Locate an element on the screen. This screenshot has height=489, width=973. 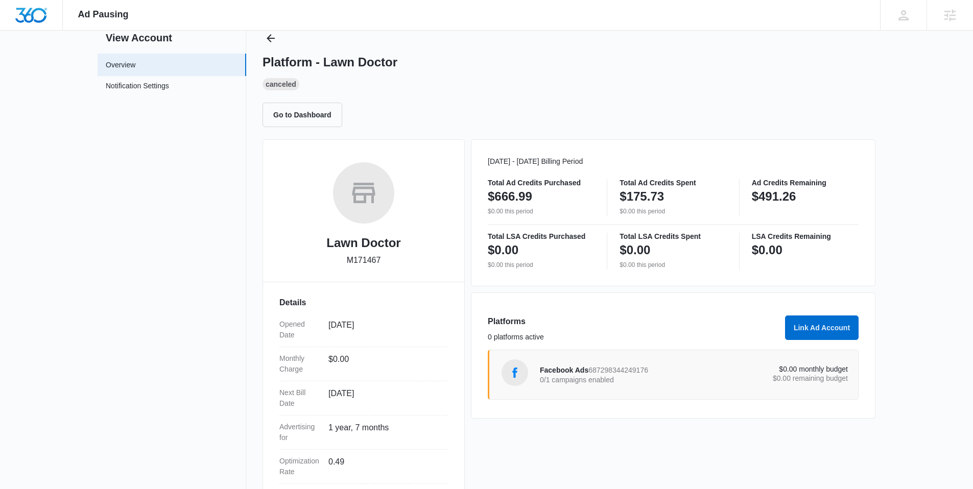
dd: 0.49 is located at coordinates (384, 467).